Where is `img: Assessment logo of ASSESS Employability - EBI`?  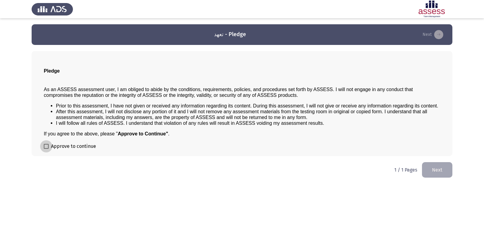 img: Assessment logo of ASSESS Employability - EBI is located at coordinates (432, 9).